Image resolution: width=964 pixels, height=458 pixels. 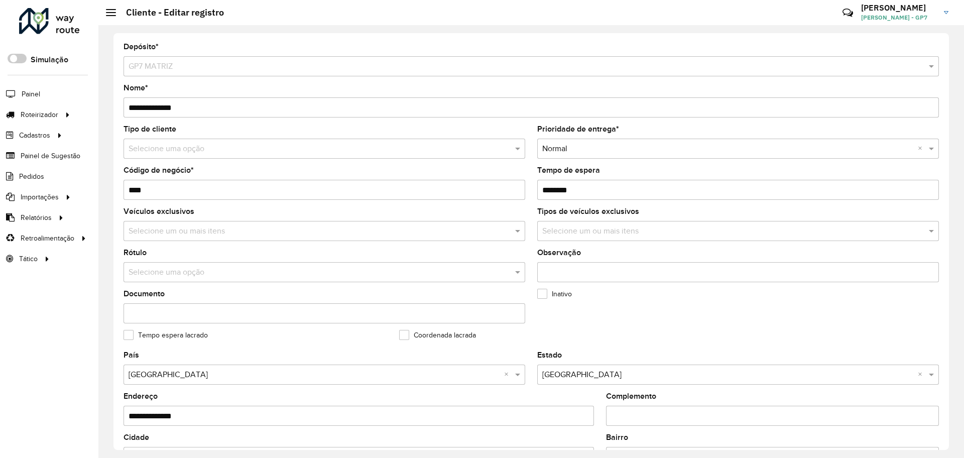 I want to click on span: Cadastros, so click(x=35, y=135).